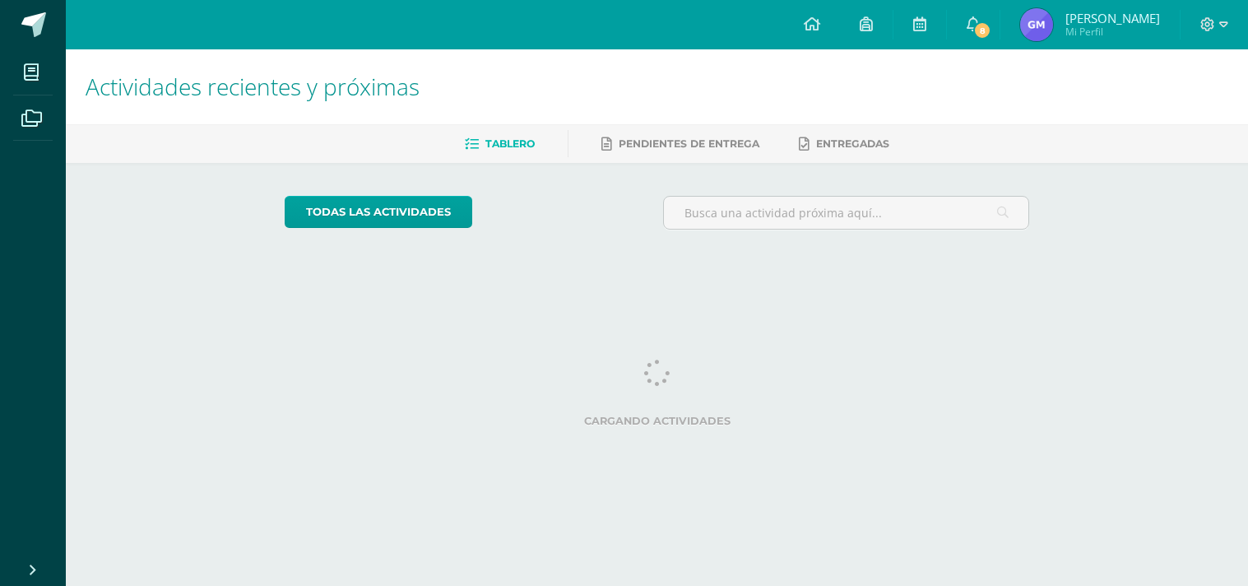  Describe the element at coordinates (657, 420) in the screenshot. I see `label: Cargando actividades` at that location.